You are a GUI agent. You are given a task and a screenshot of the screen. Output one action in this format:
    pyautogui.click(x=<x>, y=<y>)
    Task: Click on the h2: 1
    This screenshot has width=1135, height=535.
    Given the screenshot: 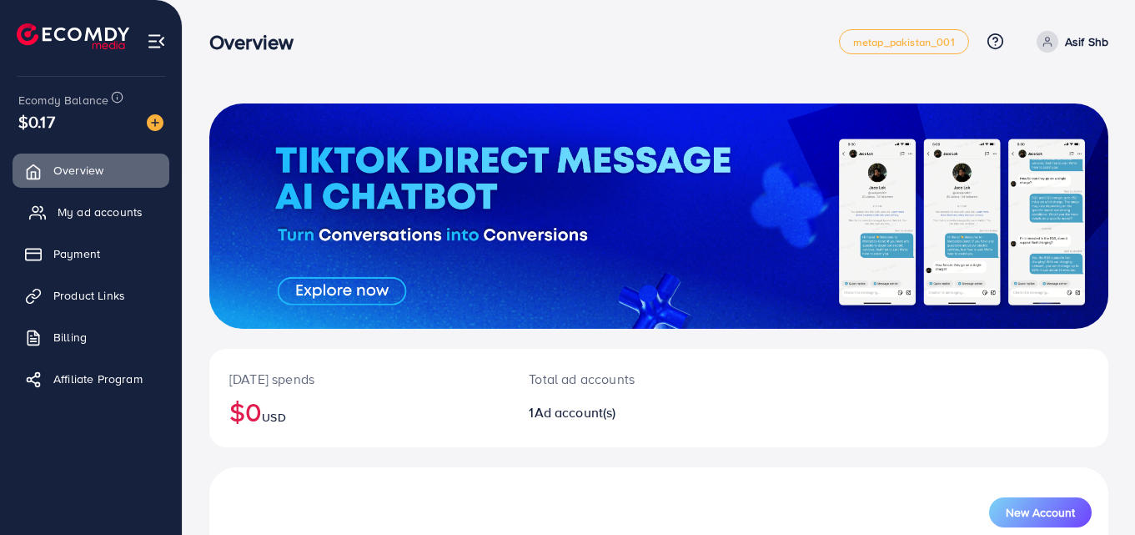 What is the action you would take?
    pyautogui.click(x=621, y=412)
    